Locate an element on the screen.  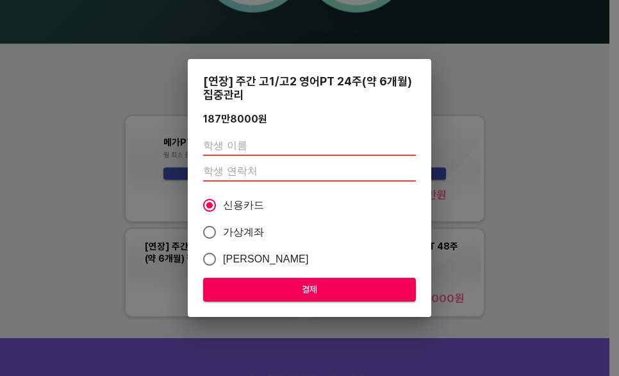
span: 신용카드 is located at coordinates (244, 205).